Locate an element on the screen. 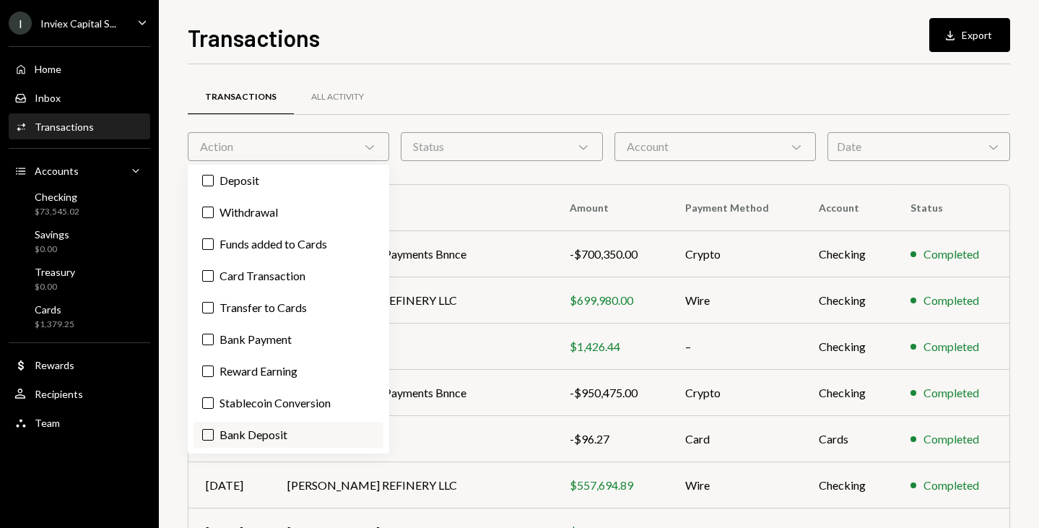  label: Bank Payment is located at coordinates (288, 339).